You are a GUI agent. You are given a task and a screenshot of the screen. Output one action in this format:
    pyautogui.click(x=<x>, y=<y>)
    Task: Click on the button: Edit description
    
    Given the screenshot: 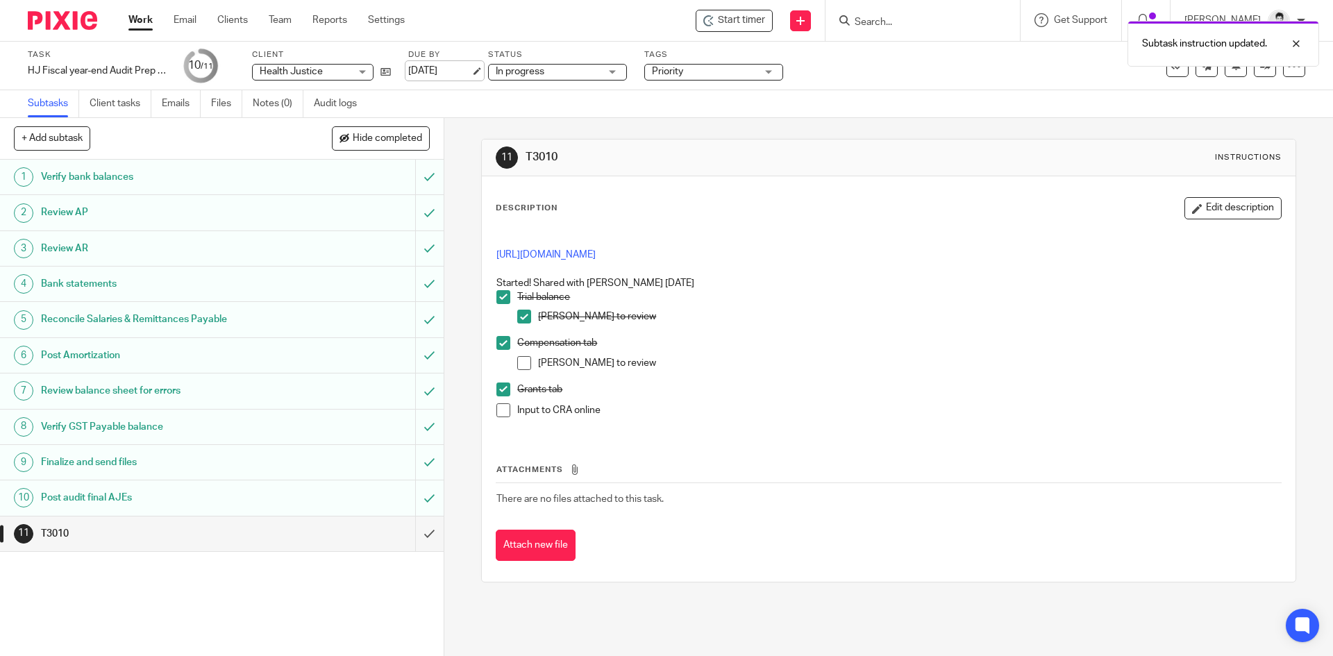 What is the action you would take?
    pyautogui.click(x=1233, y=208)
    